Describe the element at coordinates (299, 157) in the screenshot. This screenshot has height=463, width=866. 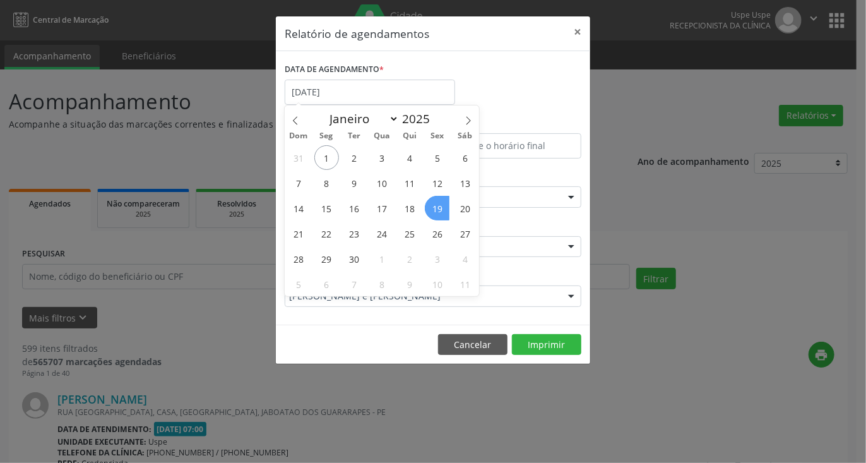
I see `span: Agosto 31, 2025` at that location.